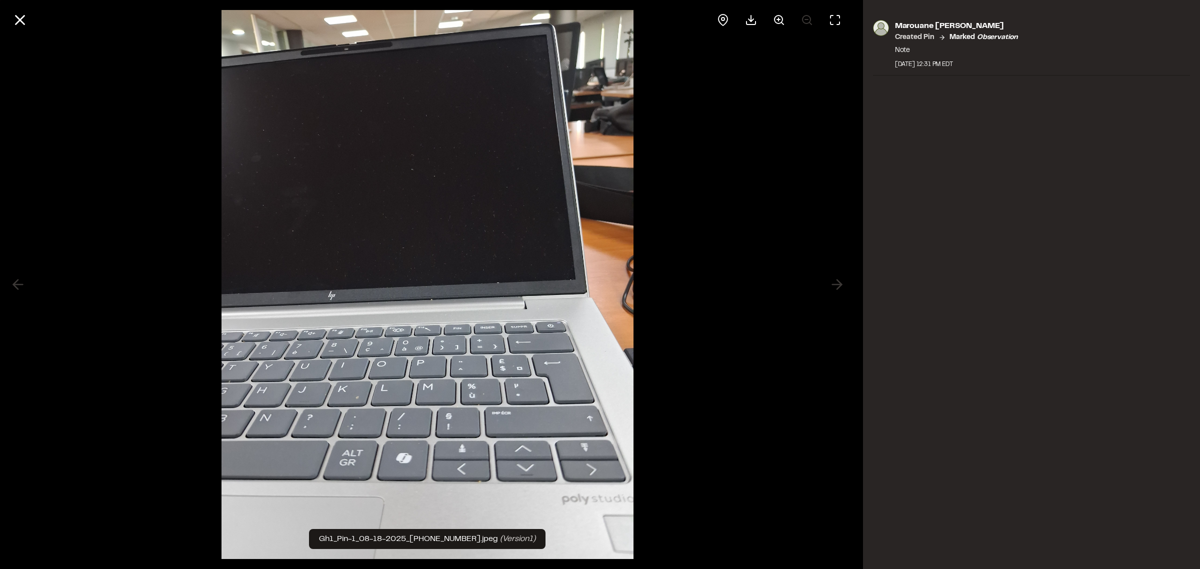 This screenshot has height=569, width=1200. What do you see at coordinates (957, 51) in the screenshot?
I see `p: Note` at bounding box center [957, 51].